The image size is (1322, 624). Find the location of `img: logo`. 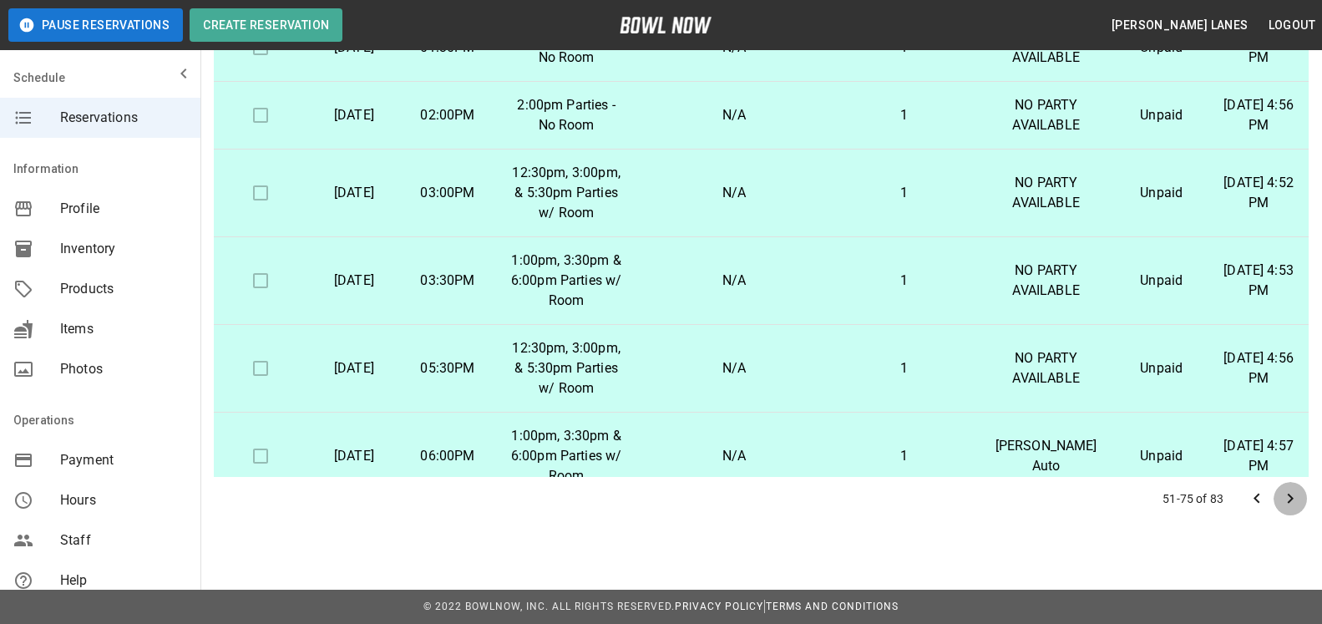

img: logo is located at coordinates (665, 25).